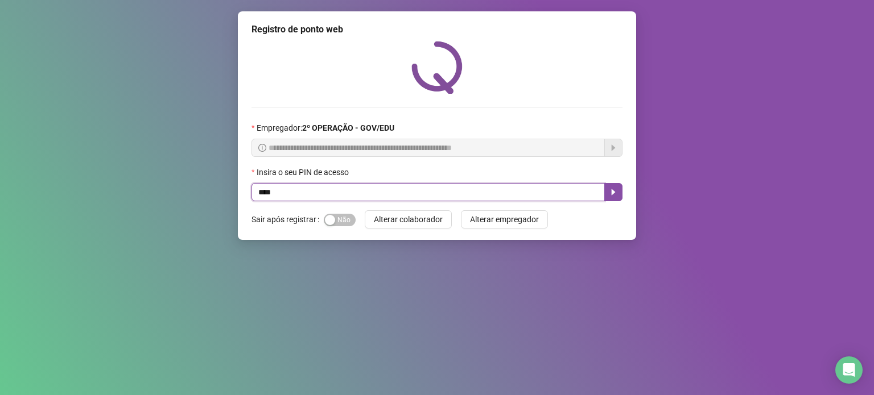 The image size is (874, 395). I want to click on span: Empregador :, so click(325, 128).